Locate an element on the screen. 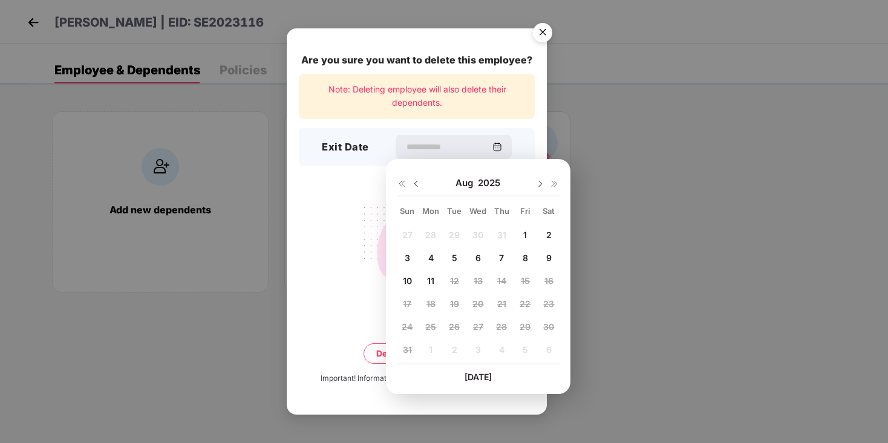 Image resolution: width=888 pixels, height=443 pixels. span: 3 is located at coordinates (407, 258).